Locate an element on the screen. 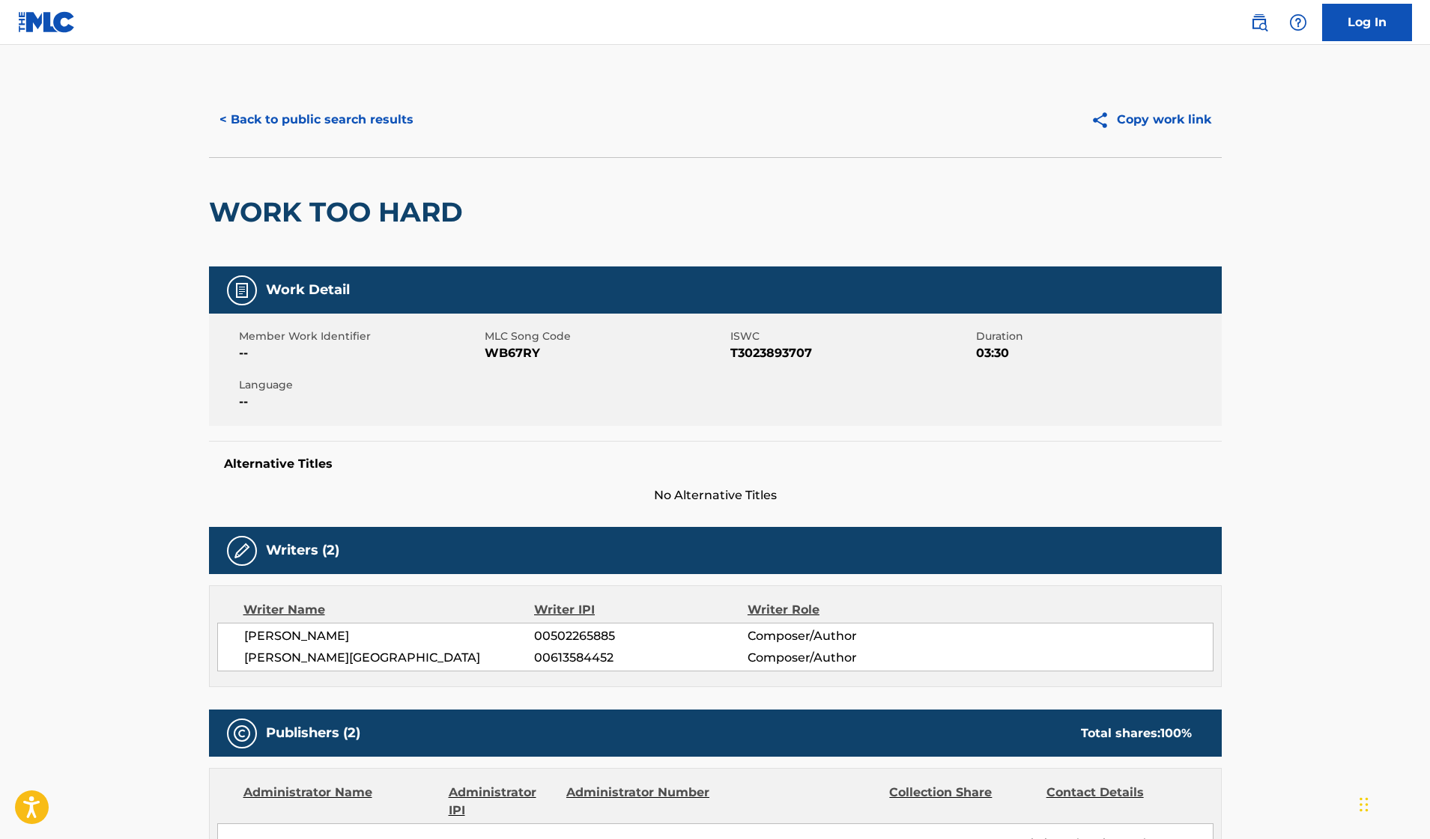 The image size is (1430, 839). h2: WORK TOO HARD is located at coordinates (339, 212).